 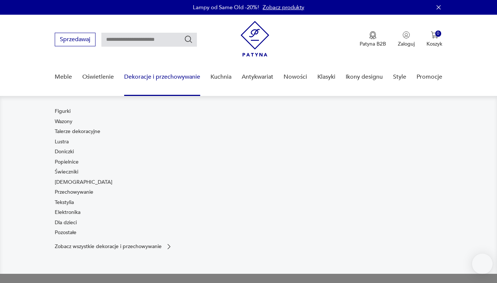 What do you see at coordinates (434, 44) in the screenshot?
I see `p: Koszyk` at bounding box center [434, 44].